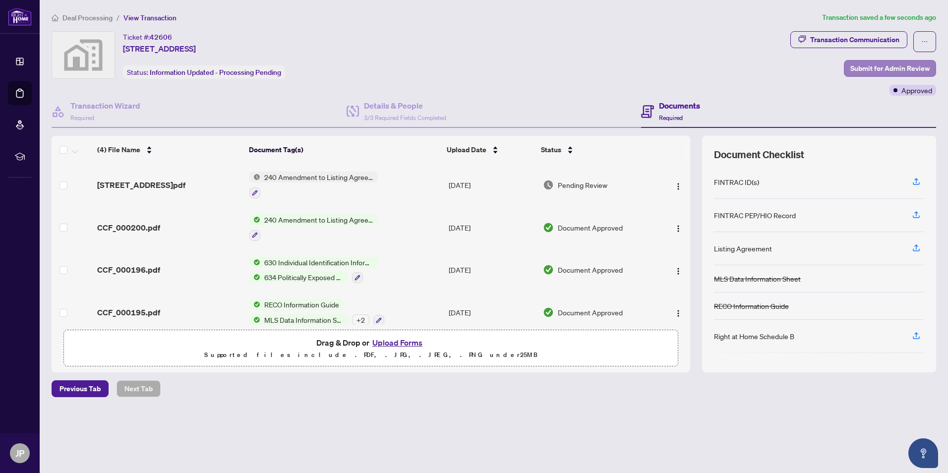 The width and height of the screenshot is (948, 473). Describe the element at coordinates (583, 185) in the screenshot. I see `span: Pending Review` at that location.